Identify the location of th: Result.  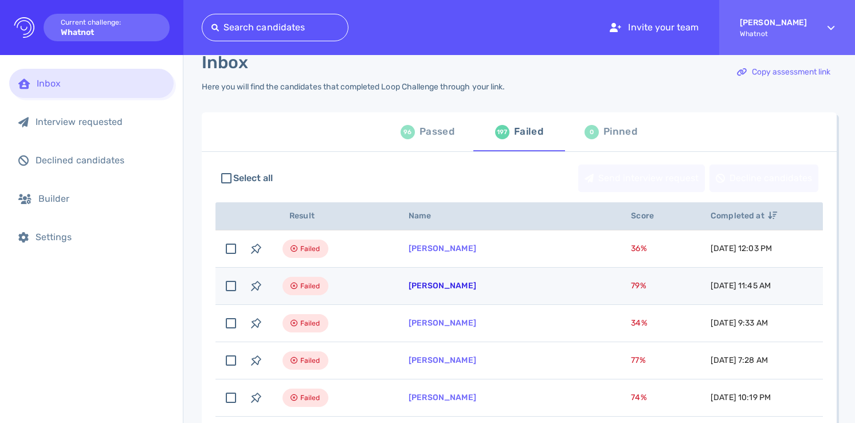
(332, 216).